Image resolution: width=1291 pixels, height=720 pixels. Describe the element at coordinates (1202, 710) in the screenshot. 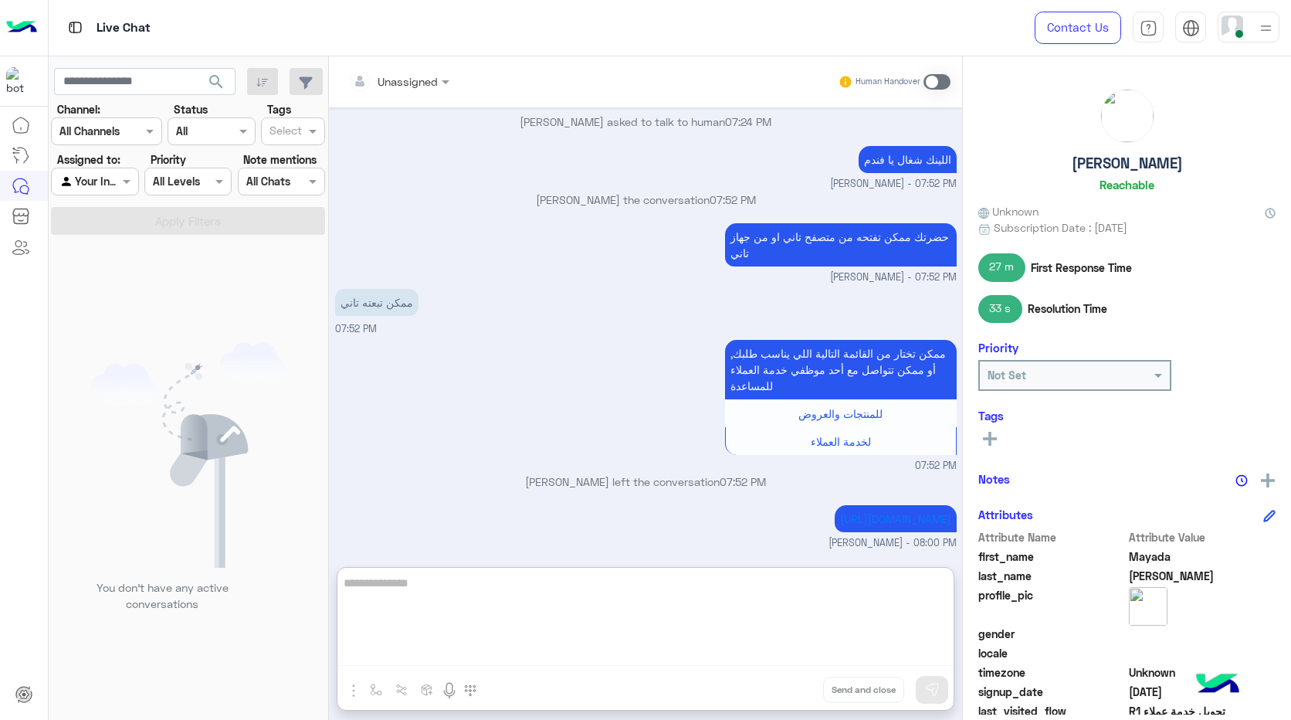

I see `span: تحويل خدمة عملاء R1` at that location.